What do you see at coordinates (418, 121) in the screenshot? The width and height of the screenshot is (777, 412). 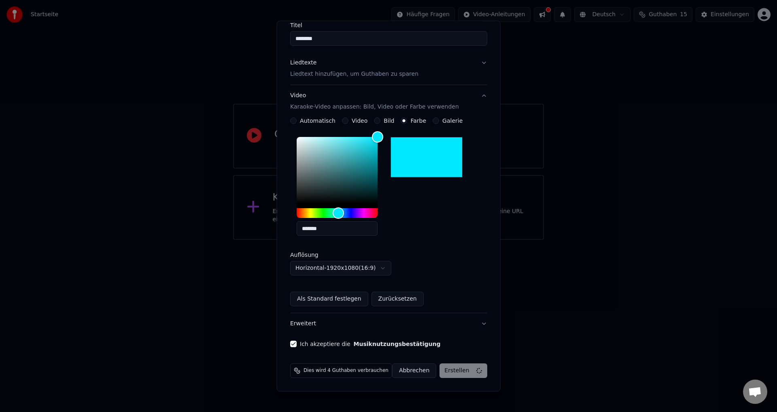 I see `label: Farbe` at bounding box center [418, 121].